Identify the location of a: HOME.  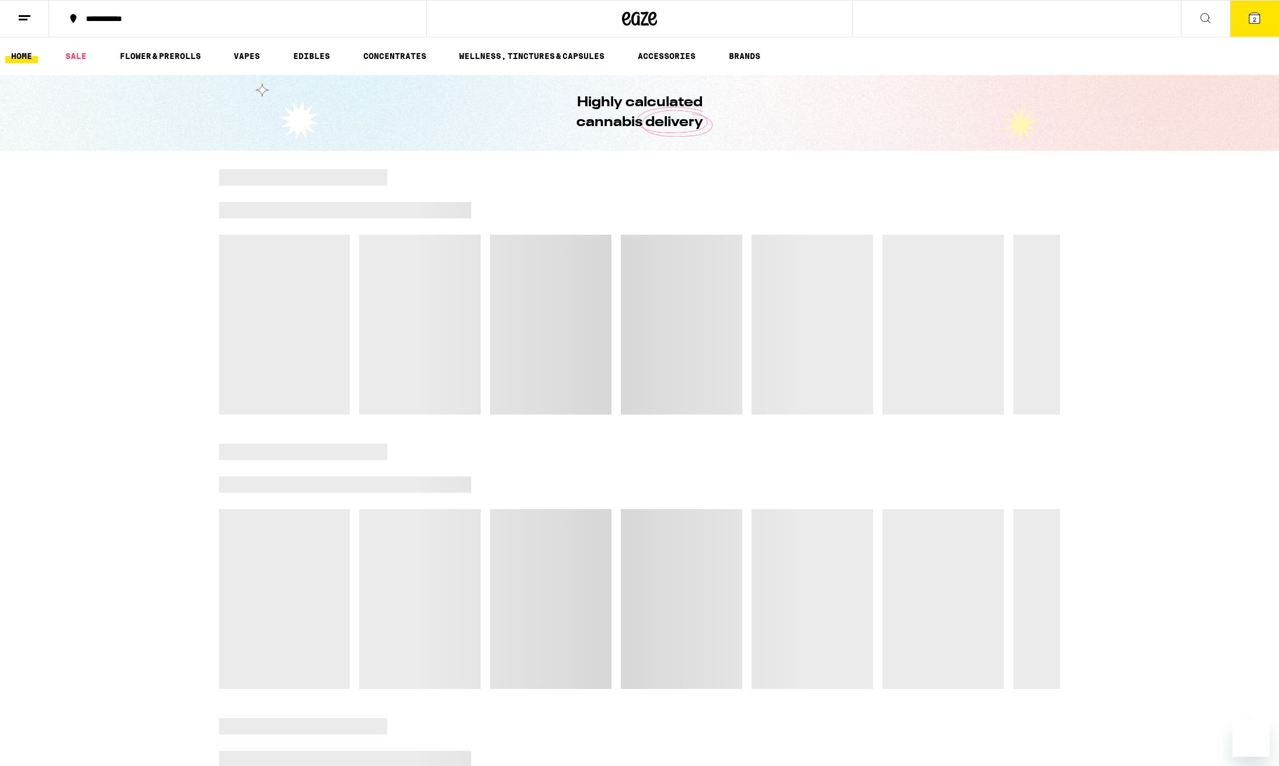
(22, 56).